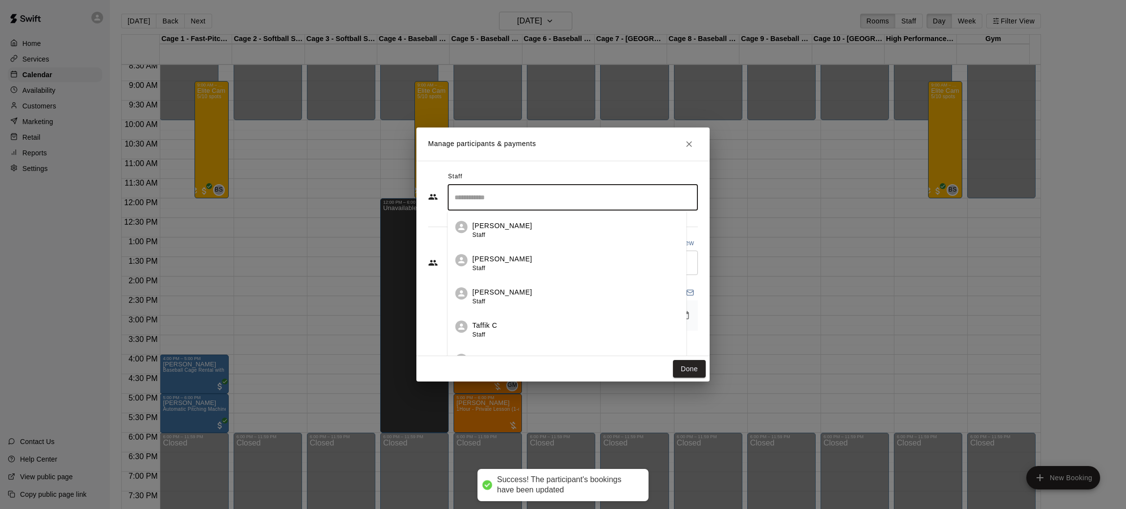 The height and width of the screenshot is (509, 1126). I want to click on div: Adam Koffman, so click(461, 360).